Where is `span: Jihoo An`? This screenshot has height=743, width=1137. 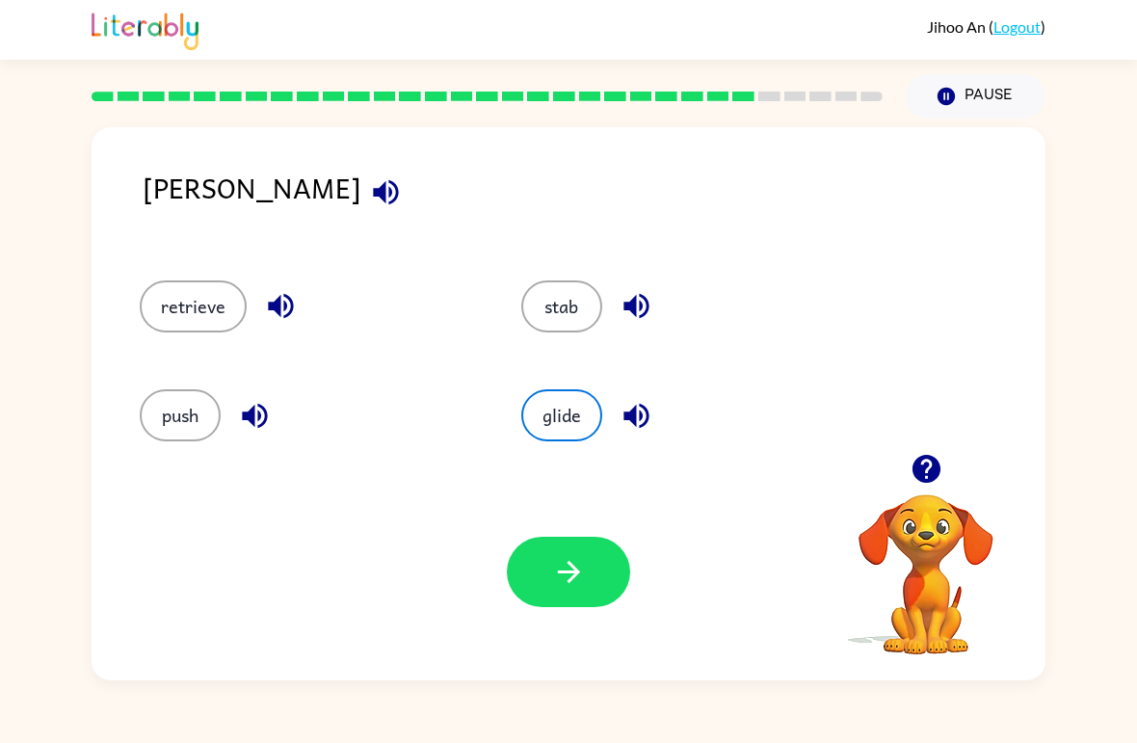 span: Jihoo An is located at coordinates (958, 26).